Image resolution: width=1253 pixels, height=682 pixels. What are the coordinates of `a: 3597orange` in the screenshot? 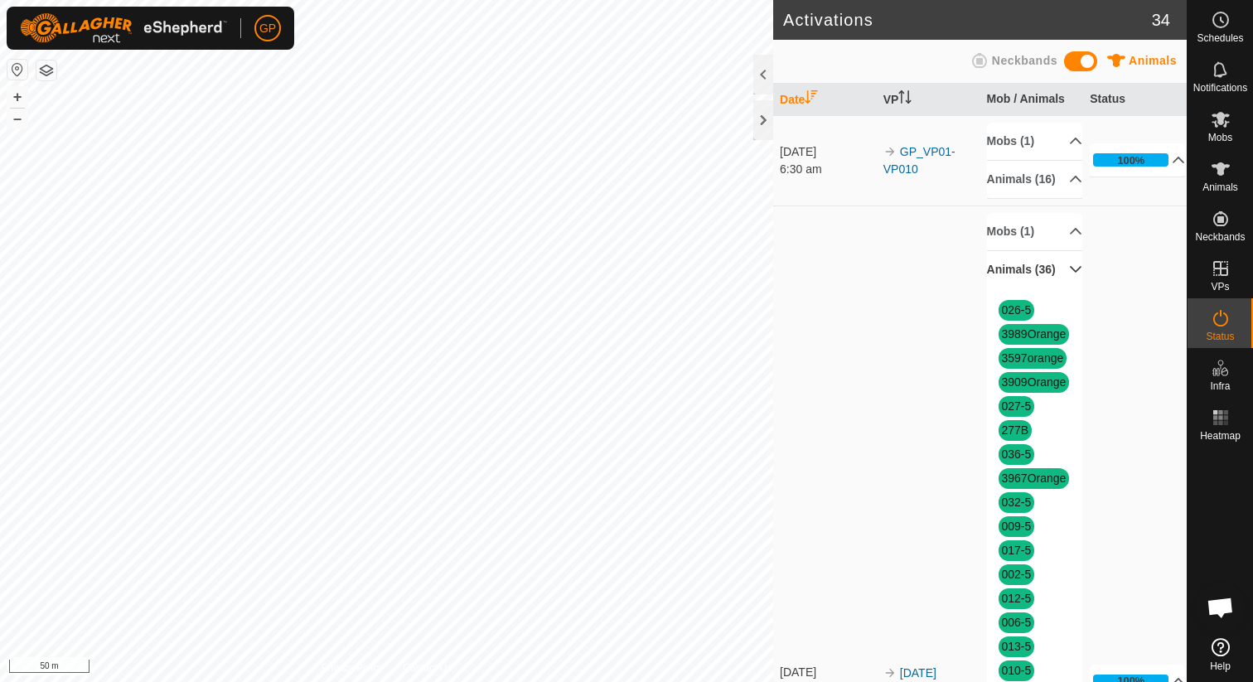 It's located at (1033, 358).